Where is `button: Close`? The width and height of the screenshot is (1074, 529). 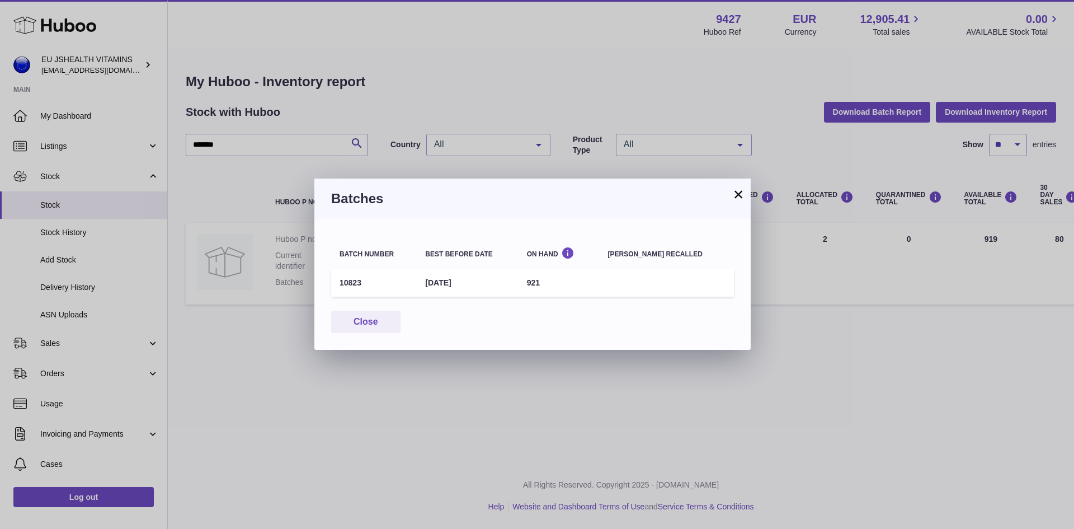
button: Close is located at coordinates (366, 322).